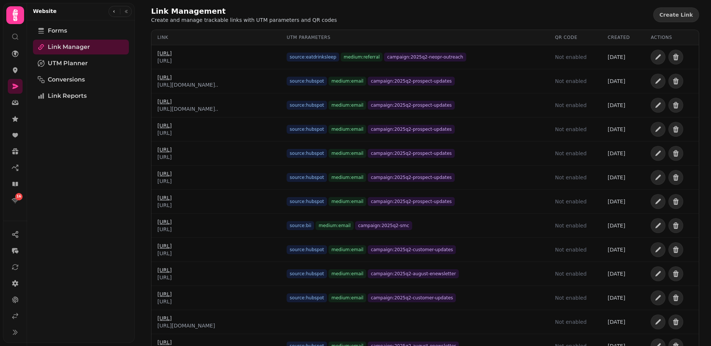 Image resolution: width=711 pixels, height=346 pixels. Describe the element at coordinates (412, 249) in the screenshot. I see `span: campaign: 2025q2-customer-updates` at that location.